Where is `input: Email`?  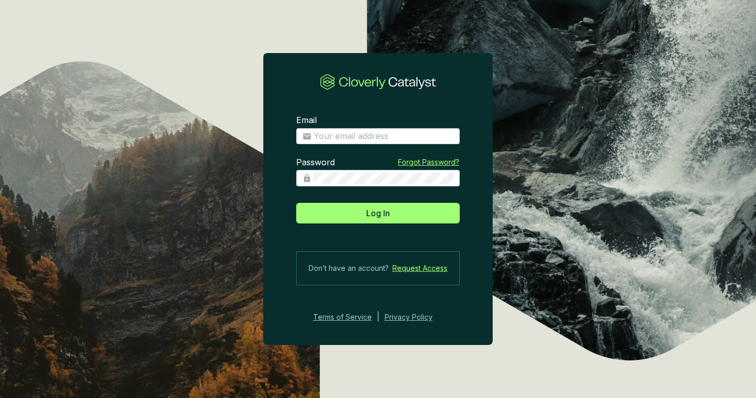
input: Email is located at coordinates (384, 136).